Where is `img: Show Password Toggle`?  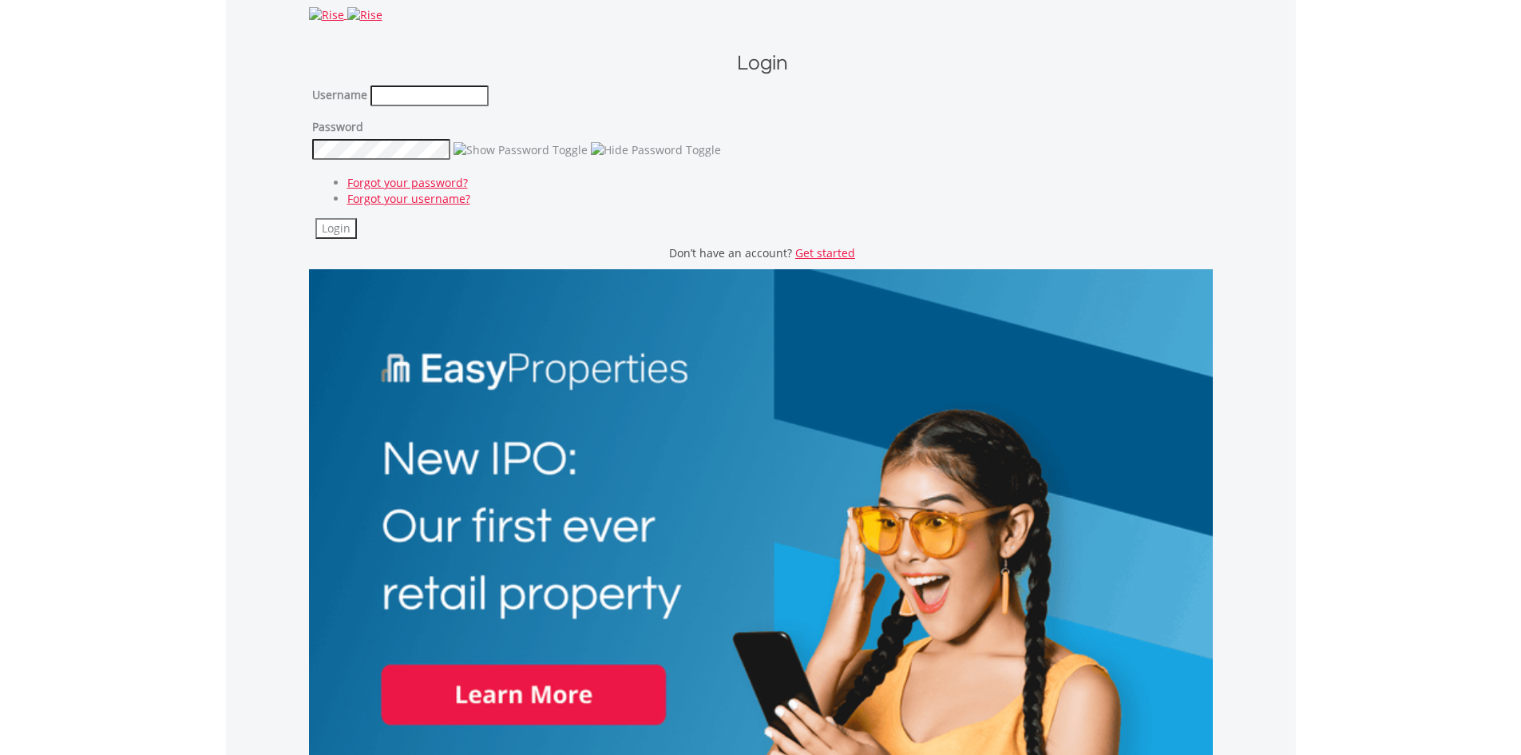 img: Show Password Toggle is located at coordinates (521, 150).